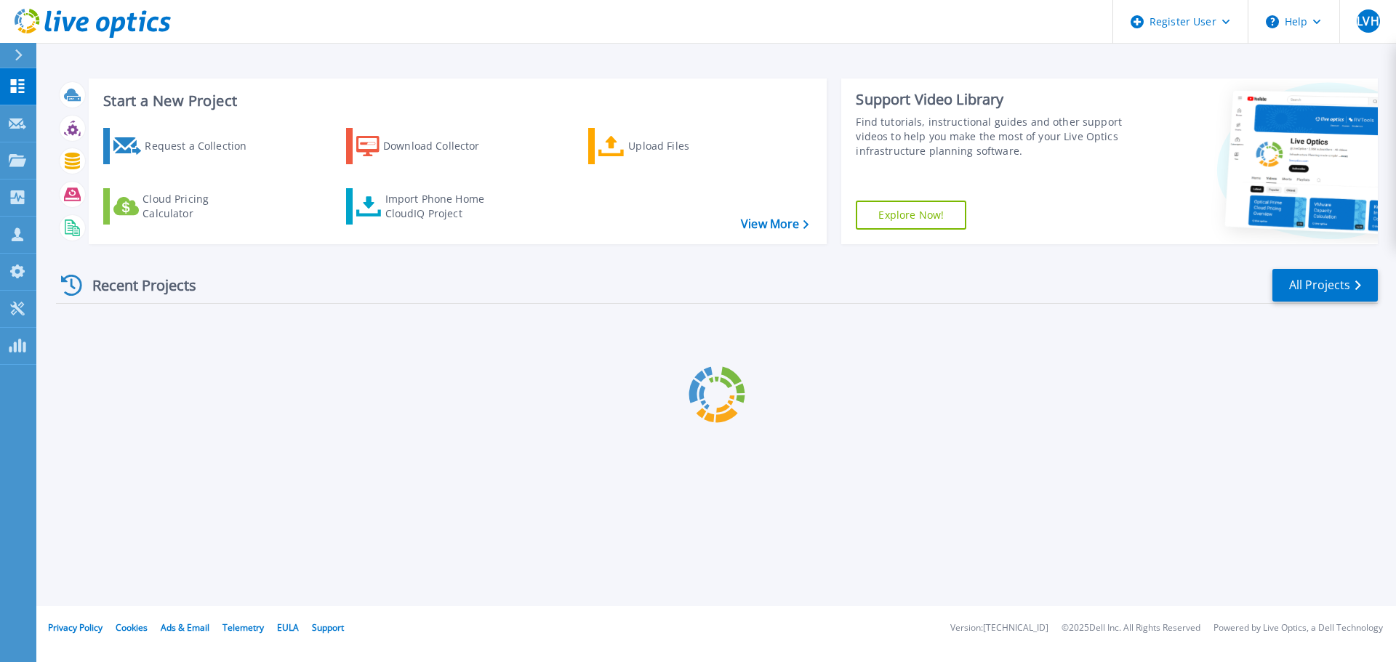 The width and height of the screenshot is (1396, 662). Describe the element at coordinates (203, 146) in the screenshot. I see `div: Request a Collection` at that location.